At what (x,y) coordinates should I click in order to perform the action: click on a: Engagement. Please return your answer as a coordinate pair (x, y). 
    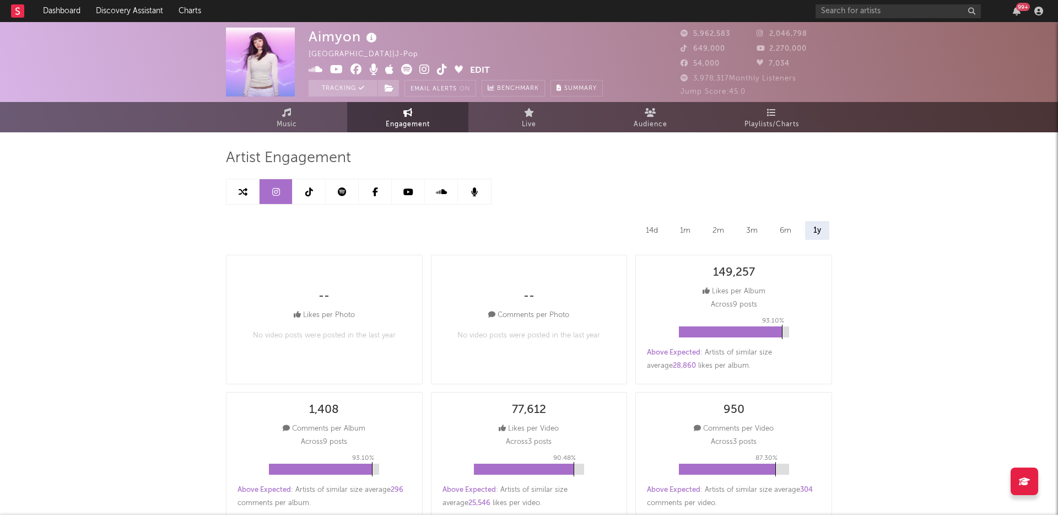
    Looking at the image, I should click on (408, 117).